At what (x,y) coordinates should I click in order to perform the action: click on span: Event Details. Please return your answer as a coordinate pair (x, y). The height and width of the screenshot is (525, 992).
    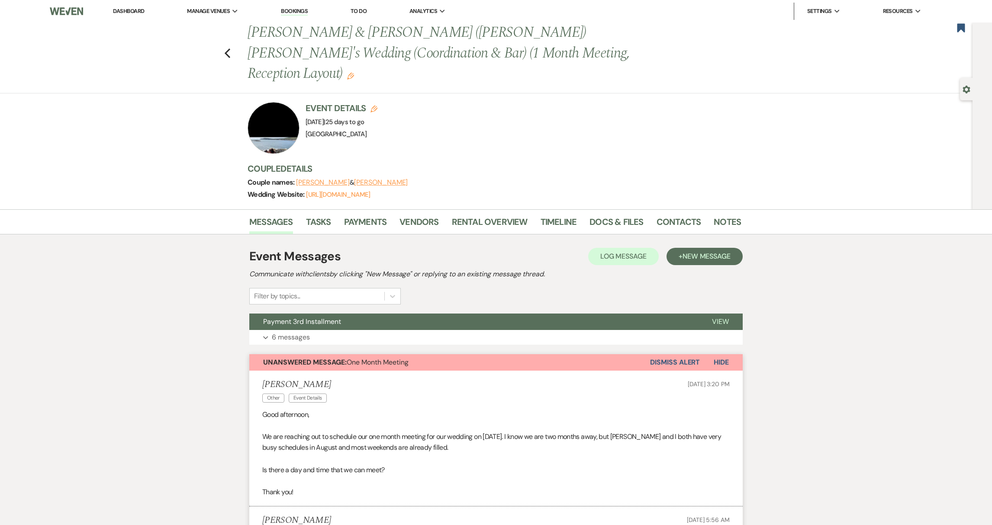
    Looking at the image, I should click on (308, 398).